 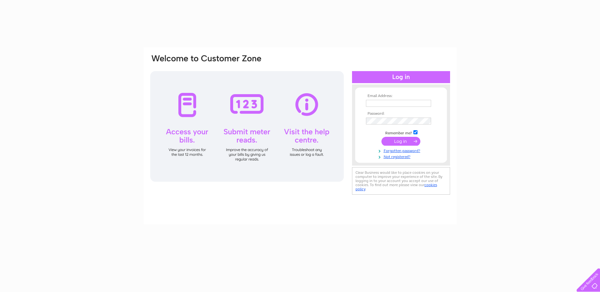 I want to click on a: cookies policy, so click(x=396, y=187).